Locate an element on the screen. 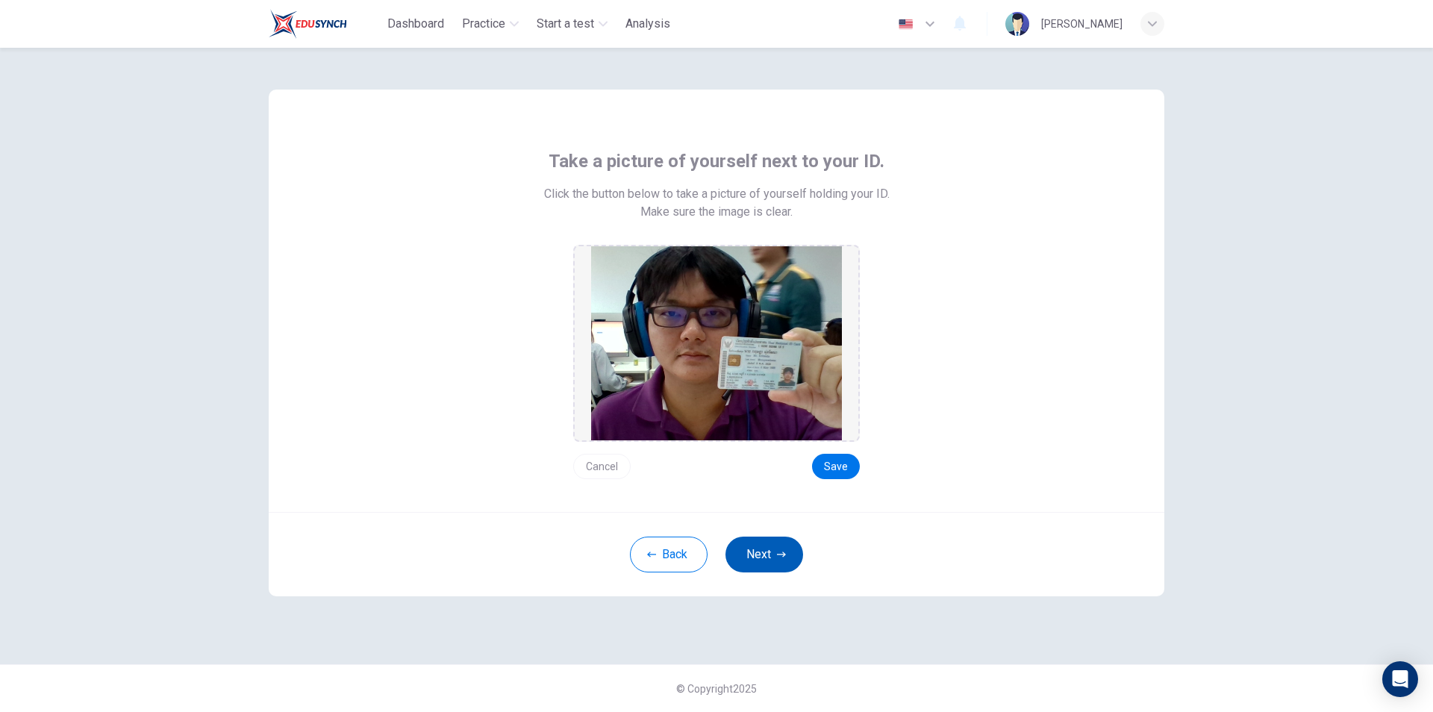 This screenshot has height=712, width=1433. button: Dashboard is located at coordinates (416, 24).